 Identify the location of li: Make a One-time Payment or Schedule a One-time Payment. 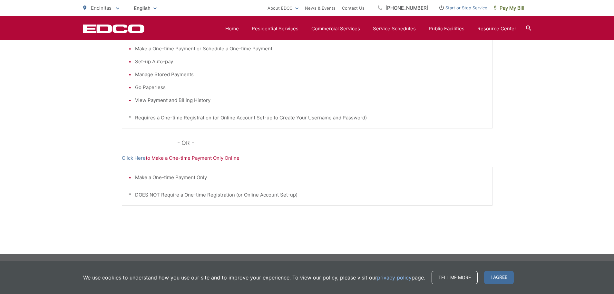
(311, 49).